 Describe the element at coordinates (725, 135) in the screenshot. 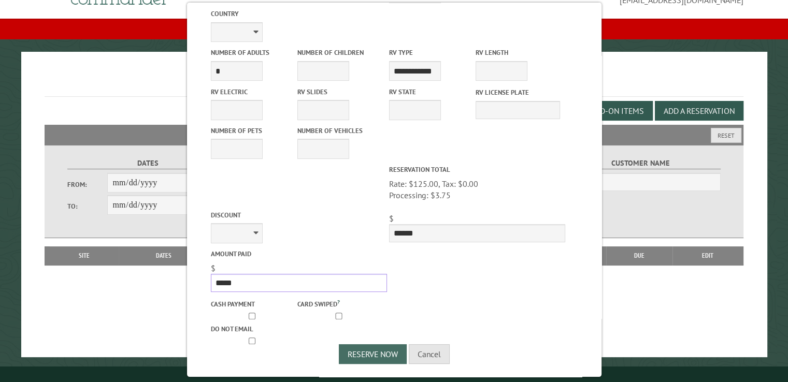

I see `button: Reset` at that location.